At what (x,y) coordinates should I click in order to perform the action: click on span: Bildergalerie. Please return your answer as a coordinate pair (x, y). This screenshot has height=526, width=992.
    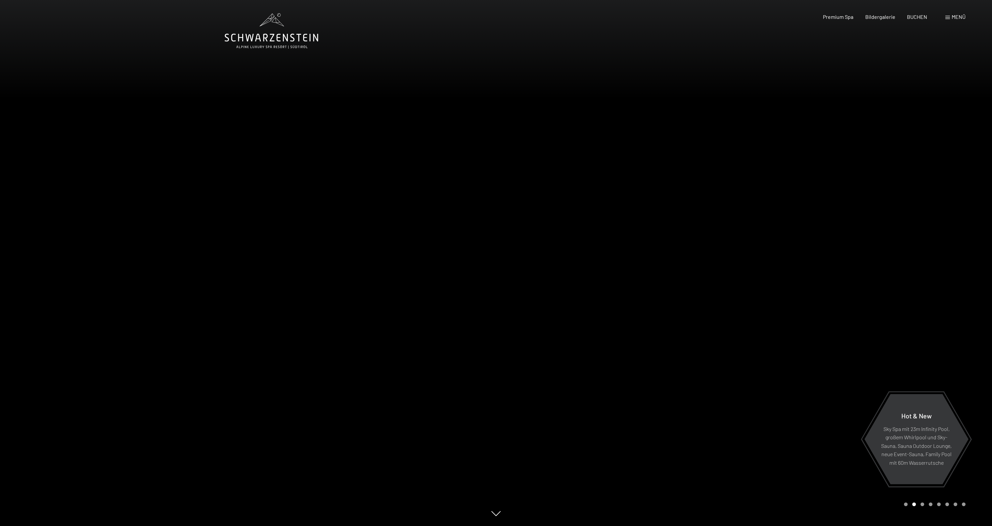
    Looking at the image, I should click on (880, 17).